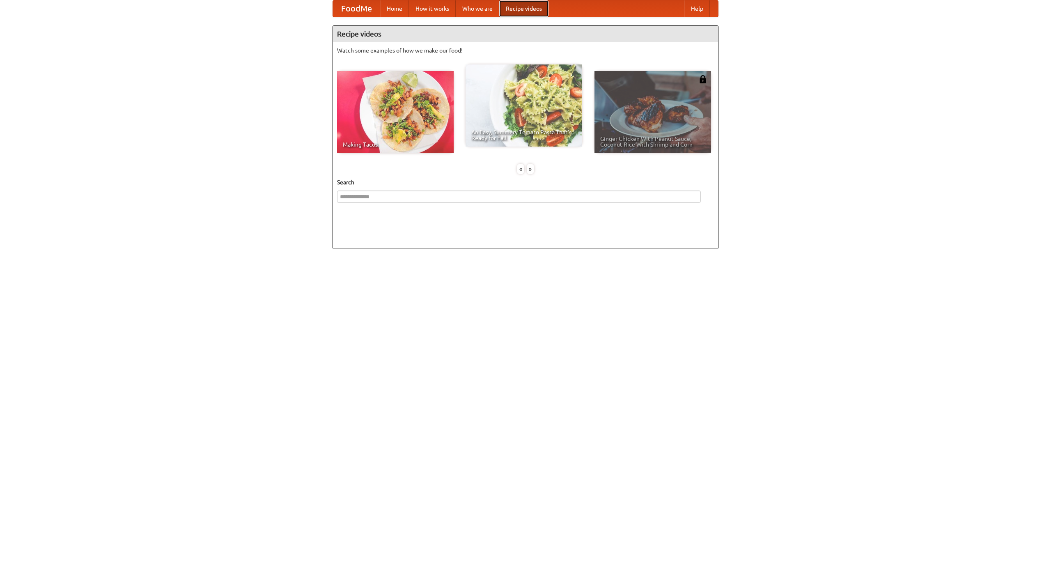 The width and height of the screenshot is (1051, 581). What do you see at coordinates (526, 34) in the screenshot?
I see `h4: Recipe videos` at bounding box center [526, 34].